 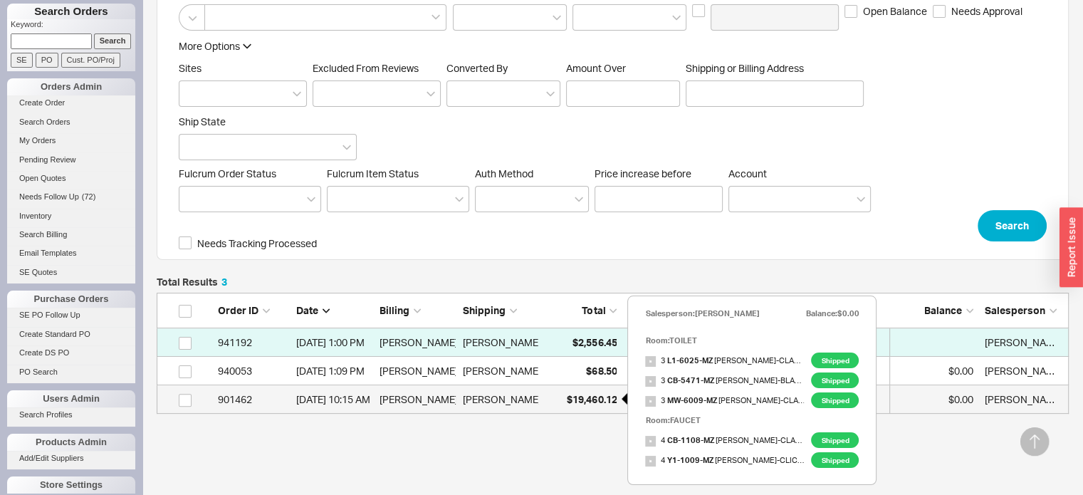 What do you see at coordinates (935, 310) in the screenshot?
I see `div: Balance` at bounding box center [935, 310].